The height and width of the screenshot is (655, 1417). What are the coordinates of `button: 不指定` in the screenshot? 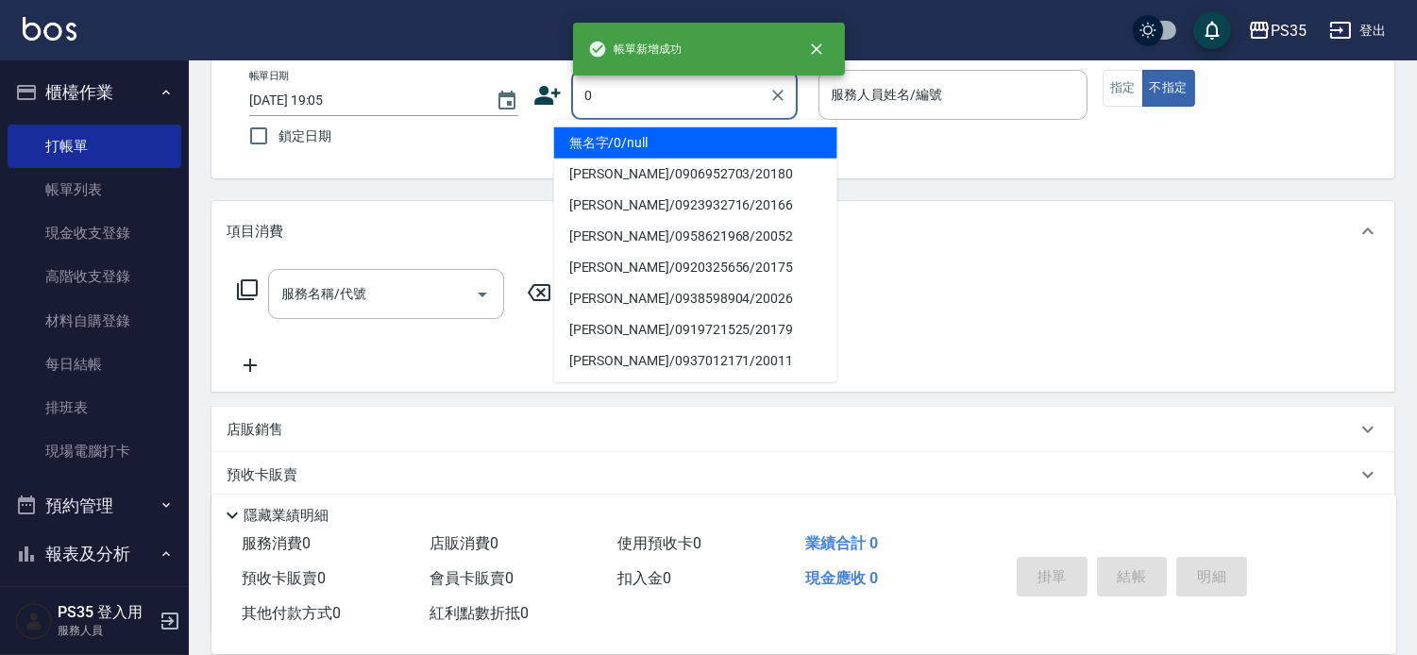 It's located at (1169, 88).